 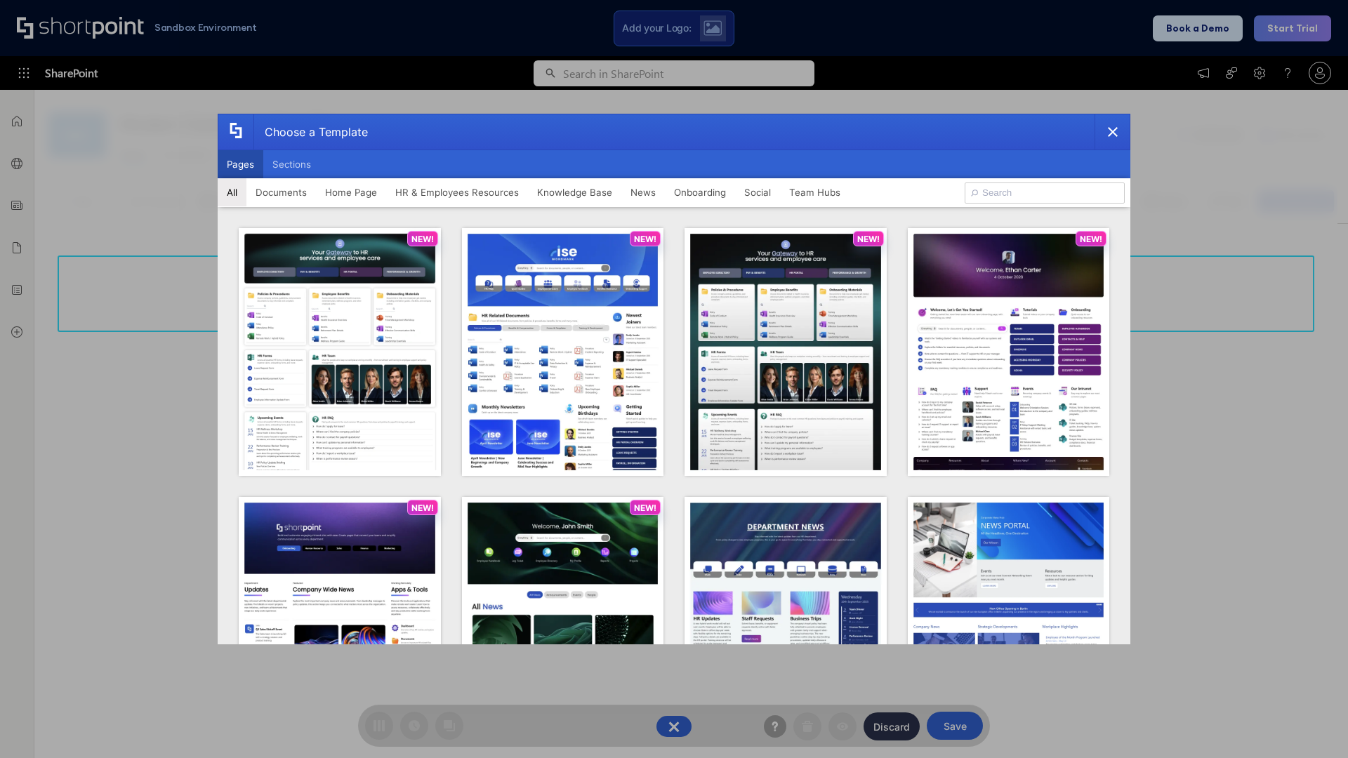 What do you see at coordinates (814, 192) in the screenshot?
I see `button: Team Hubs` at bounding box center [814, 192].